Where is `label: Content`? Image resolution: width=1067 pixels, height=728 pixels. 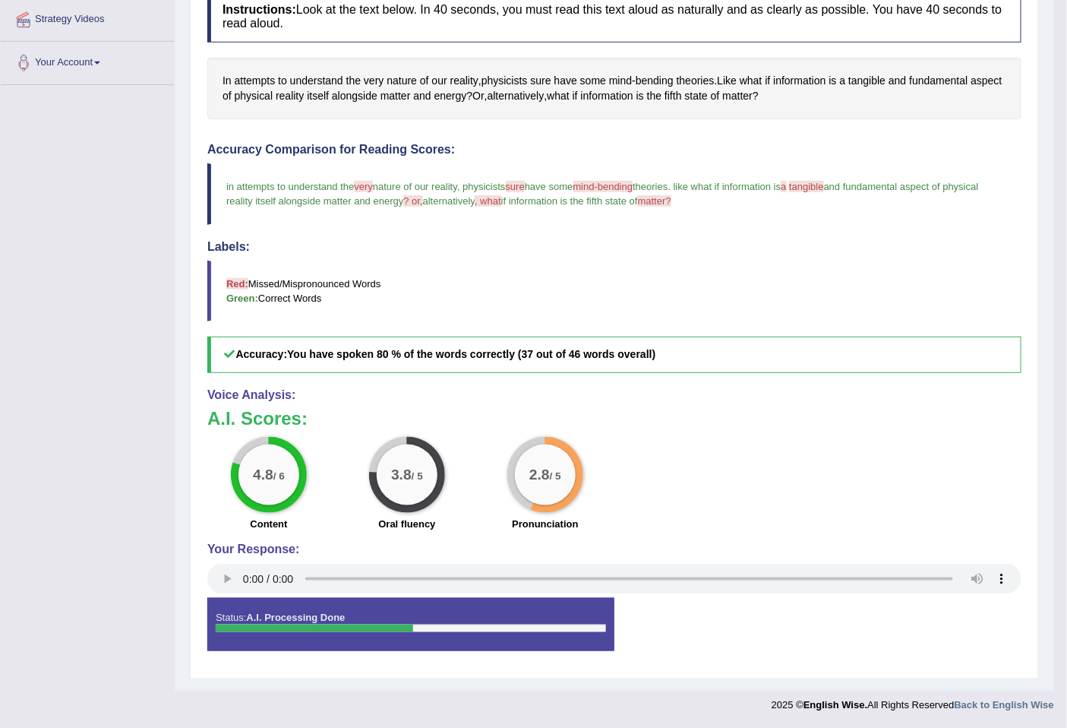
label: Content is located at coordinates (268, 523).